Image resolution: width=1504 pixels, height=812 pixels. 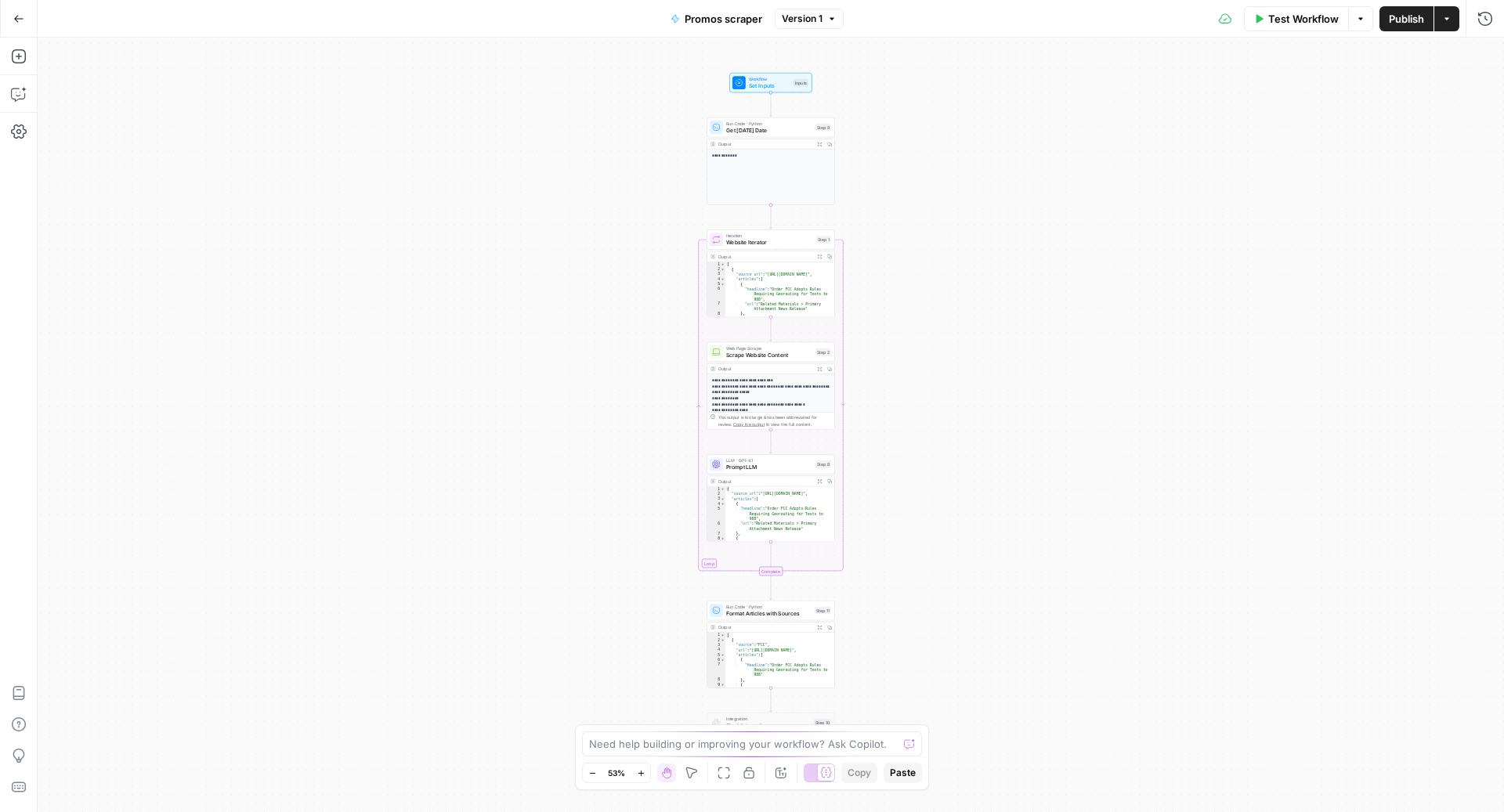 I want to click on div: WorkflowSet InputsInputs, so click(x=770, y=82).